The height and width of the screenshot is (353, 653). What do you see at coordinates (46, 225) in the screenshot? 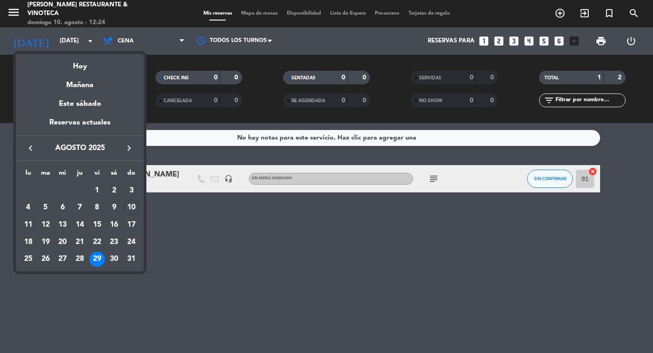
I see `td: 12 de agosto de 2025` at bounding box center [46, 225].